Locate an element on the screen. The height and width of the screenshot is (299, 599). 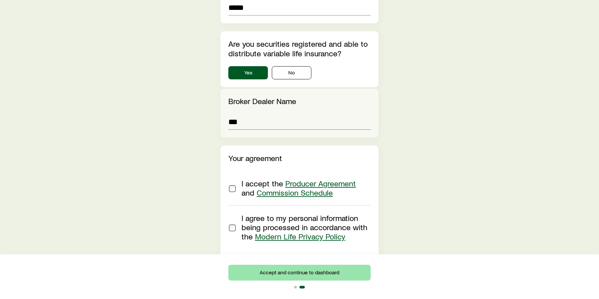
span: I agree to my personal information being processed in accordance with the is located at coordinates (305, 227).